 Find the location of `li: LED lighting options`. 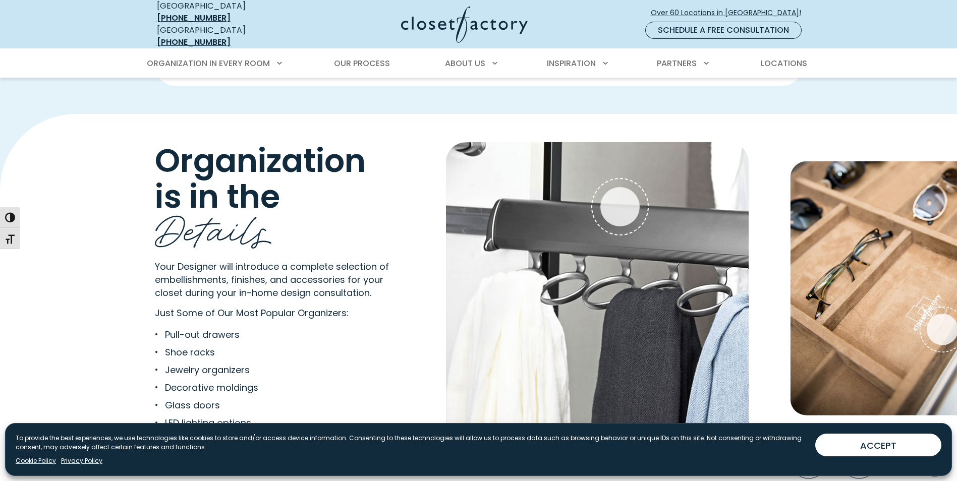

li: LED lighting options is located at coordinates (270, 423).